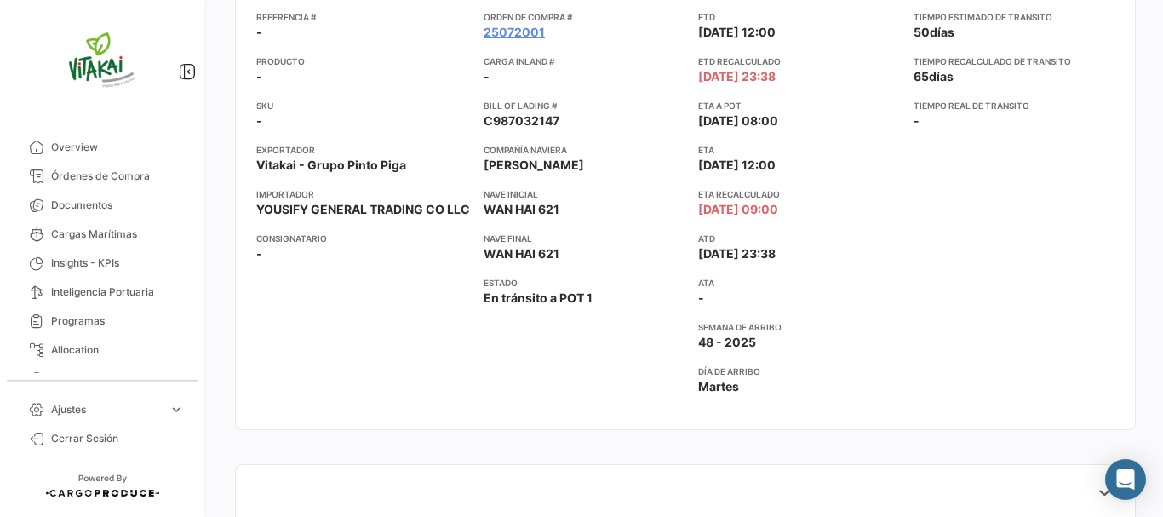 The height and width of the screenshot is (517, 1163). I want to click on span: Cerrar Sesión, so click(118, 439).